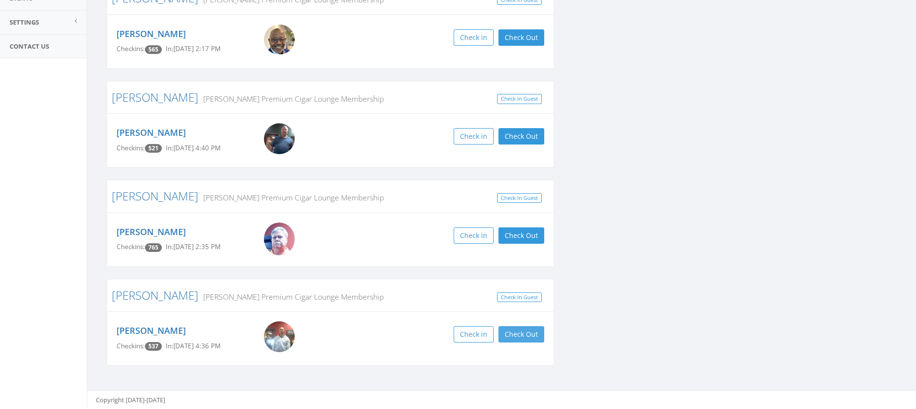 This screenshot has width=916, height=409. What do you see at coordinates (279, 139) in the screenshot?
I see `img: Kevin_Howerton.png` at bounding box center [279, 139].